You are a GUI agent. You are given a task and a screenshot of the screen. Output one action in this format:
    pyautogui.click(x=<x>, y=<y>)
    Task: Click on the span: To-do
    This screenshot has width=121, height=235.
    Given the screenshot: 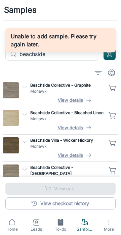 What is the action you would take?
    pyautogui.click(x=61, y=230)
    